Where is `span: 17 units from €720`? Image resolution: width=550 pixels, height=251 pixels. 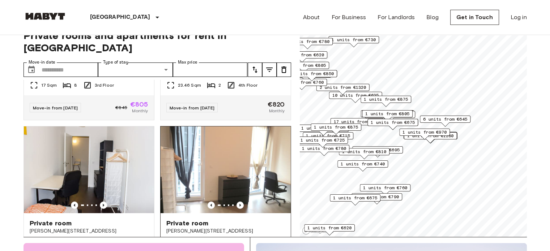 span: 17 units from €720 is located at coordinates (357, 122).